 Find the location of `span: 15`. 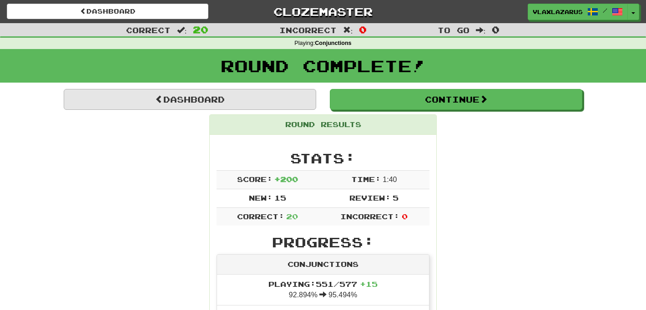

span: 15 is located at coordinates (280, 198).